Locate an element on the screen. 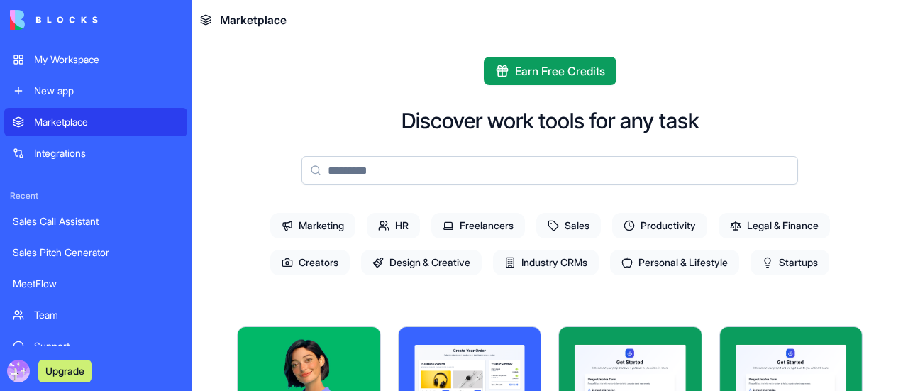 The width and height of the screenshot is (908, 391). div: MeetFlow is located at coordinates (96, 284).